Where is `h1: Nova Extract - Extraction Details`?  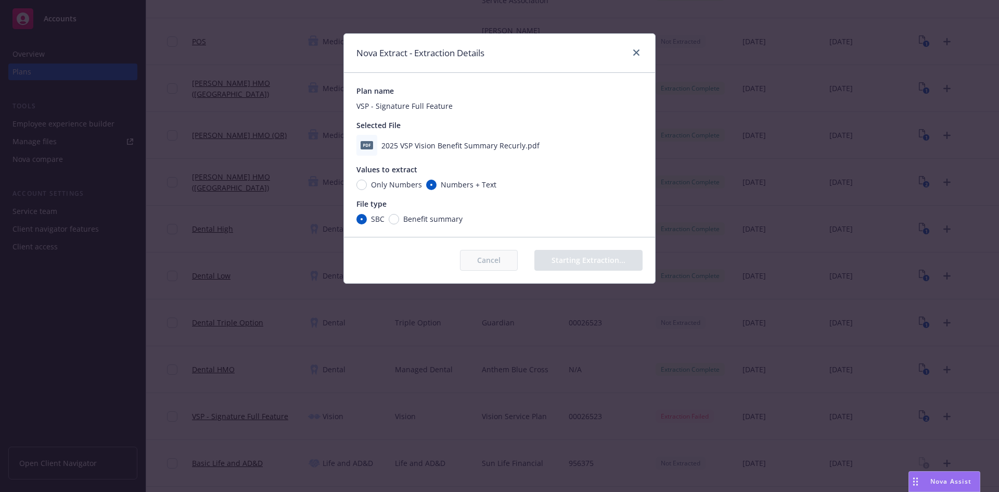
h1: Nova Extract - Extraction Details is located at coordinates (421, 53).